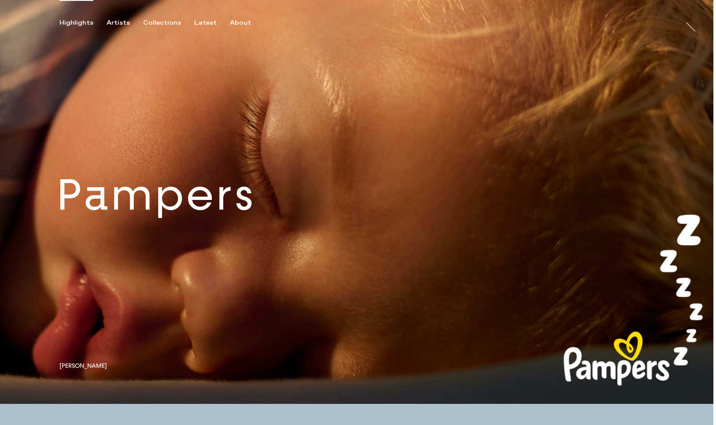 This screenshot has height=425, width=716. I want to click on div: About, so click(240, 23).